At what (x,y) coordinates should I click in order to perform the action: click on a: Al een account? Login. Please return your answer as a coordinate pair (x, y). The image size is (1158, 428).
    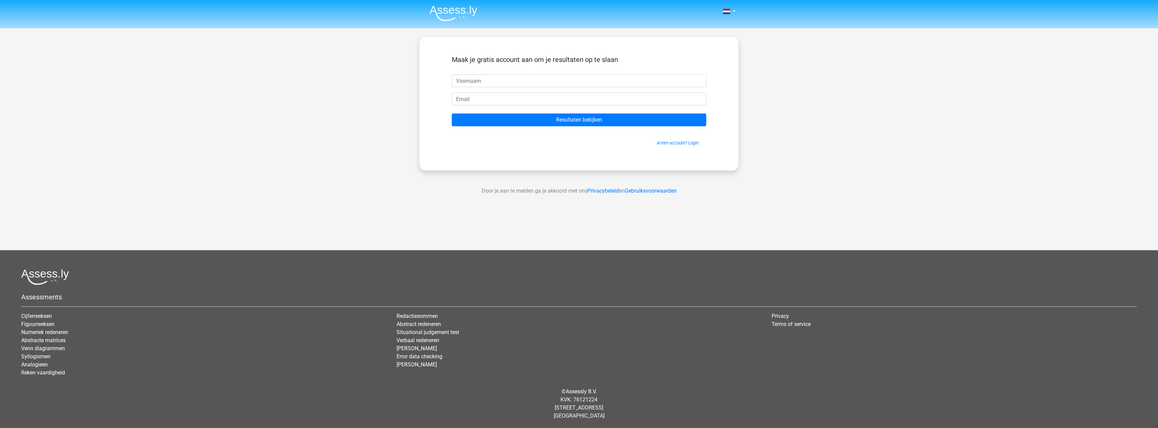
    Looking at the image, I should click on (678, 143).